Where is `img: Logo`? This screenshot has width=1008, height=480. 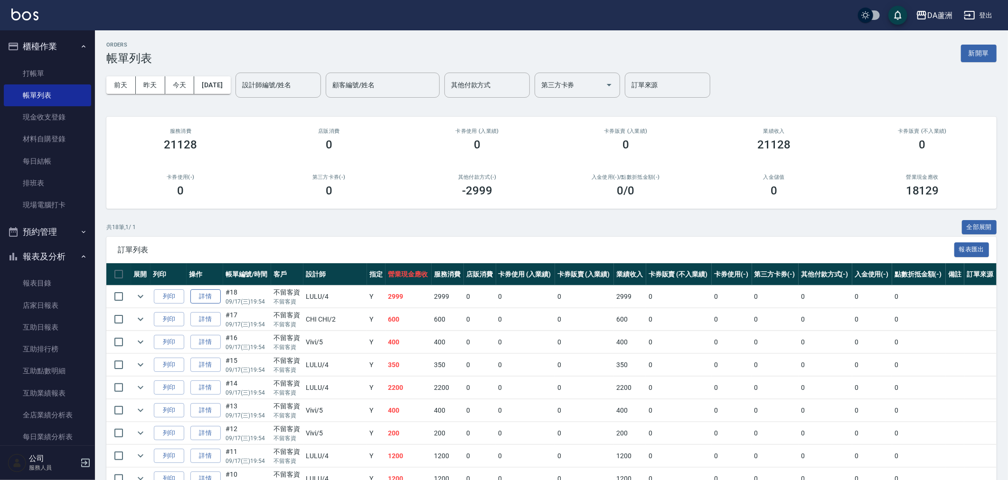
img: Logo is located at coordinates (25, 14).